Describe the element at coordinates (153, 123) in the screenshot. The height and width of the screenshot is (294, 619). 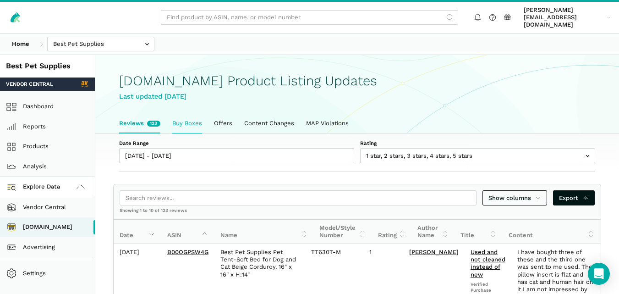
I see `span: New reviews in the last week` at that location.